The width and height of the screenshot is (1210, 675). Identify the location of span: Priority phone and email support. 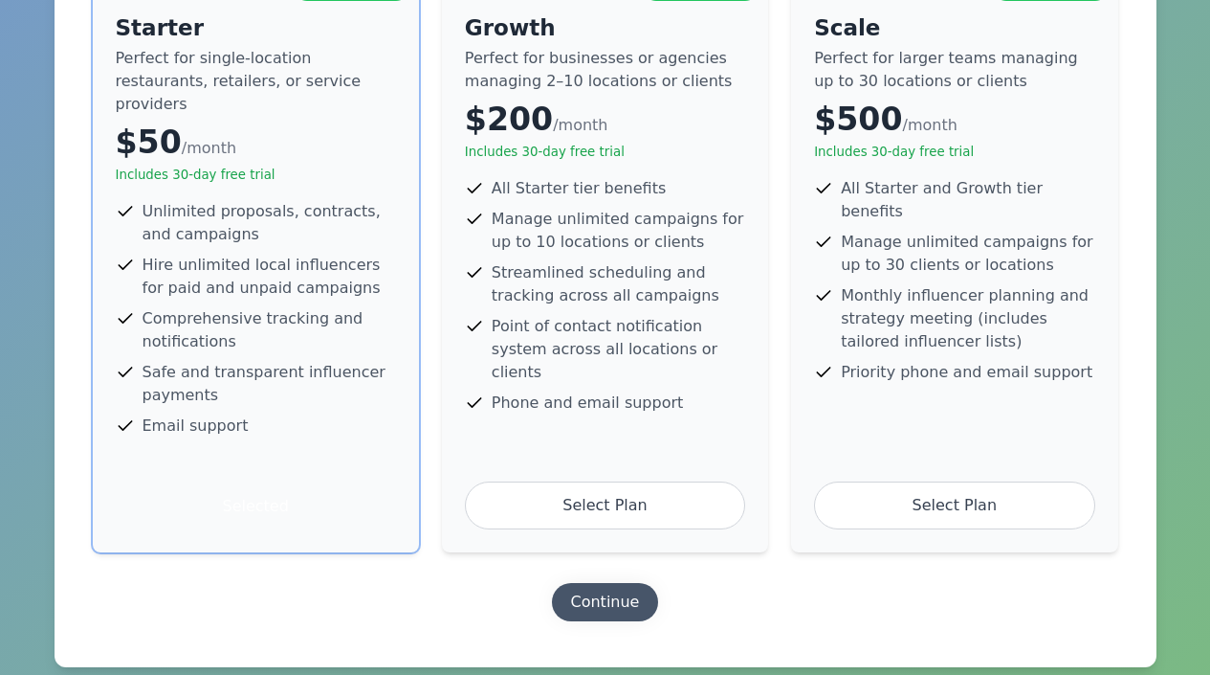
(966, 372).